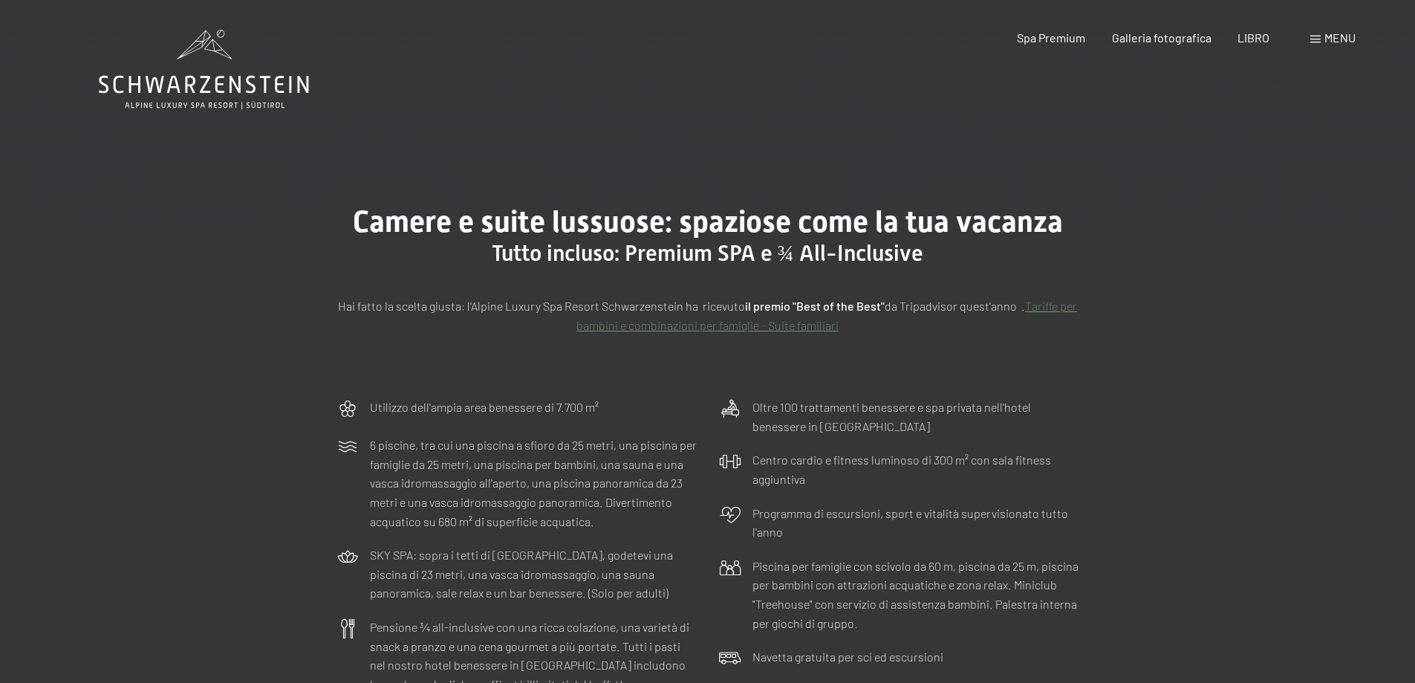 The width and height of the screenshot is (1415, 683). I want to click on font: Piscina per famiglie con scivolo da 60 m, piscina da 25 m, piscina per bambini con attrazioni acq..., so click(915, 594).